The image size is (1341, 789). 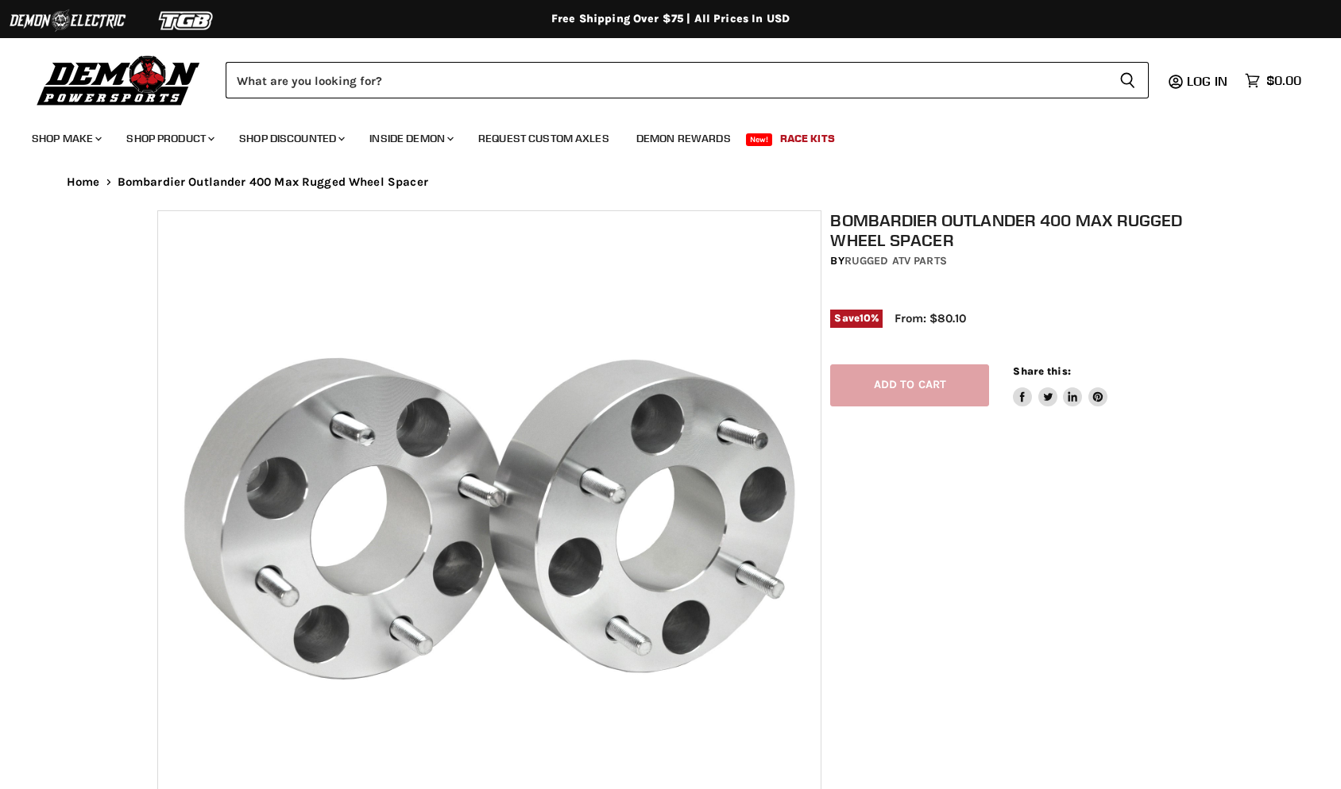 What do you see at coordinates (895, 260) in the screenshot?
I see `a: Rugged ATV Parts` at bounding box center [895, 260].